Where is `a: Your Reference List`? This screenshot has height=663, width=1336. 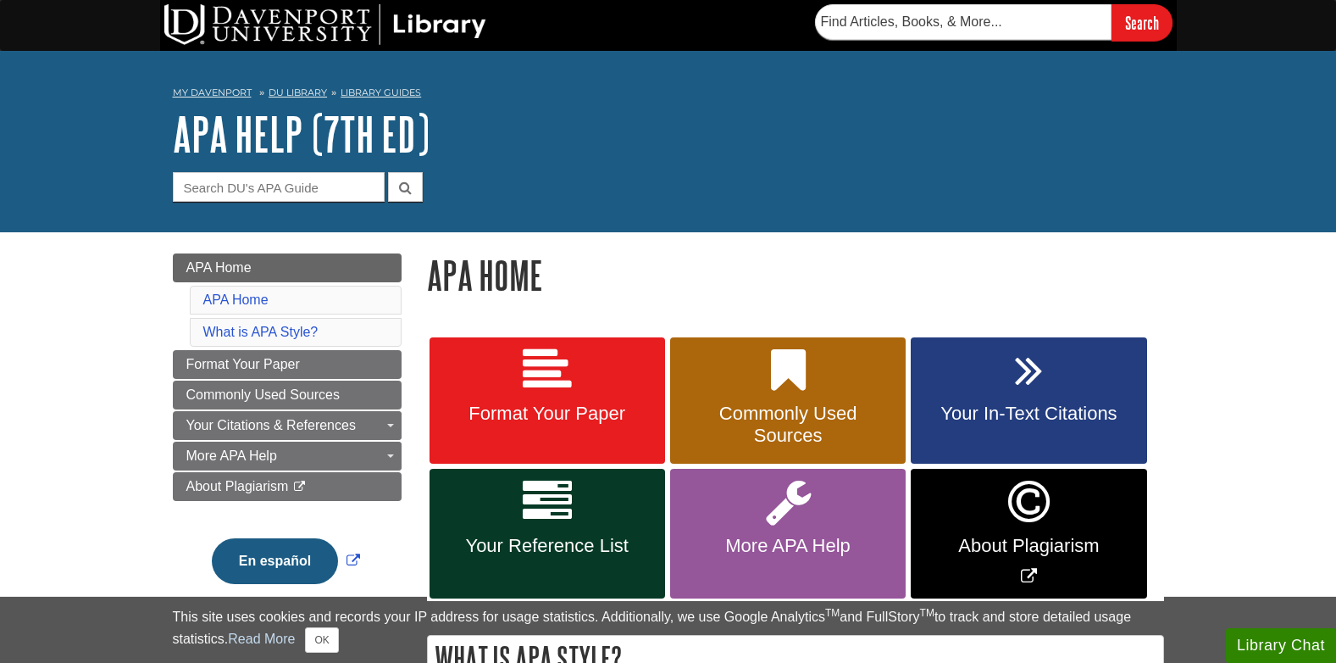
a: Your Reference List is located at coordinates (547, 533).